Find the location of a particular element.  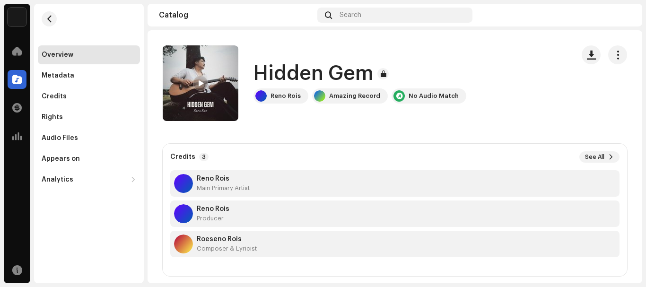

re-m-nav-dropdown: Analytics is located at coordinates (89, 180).